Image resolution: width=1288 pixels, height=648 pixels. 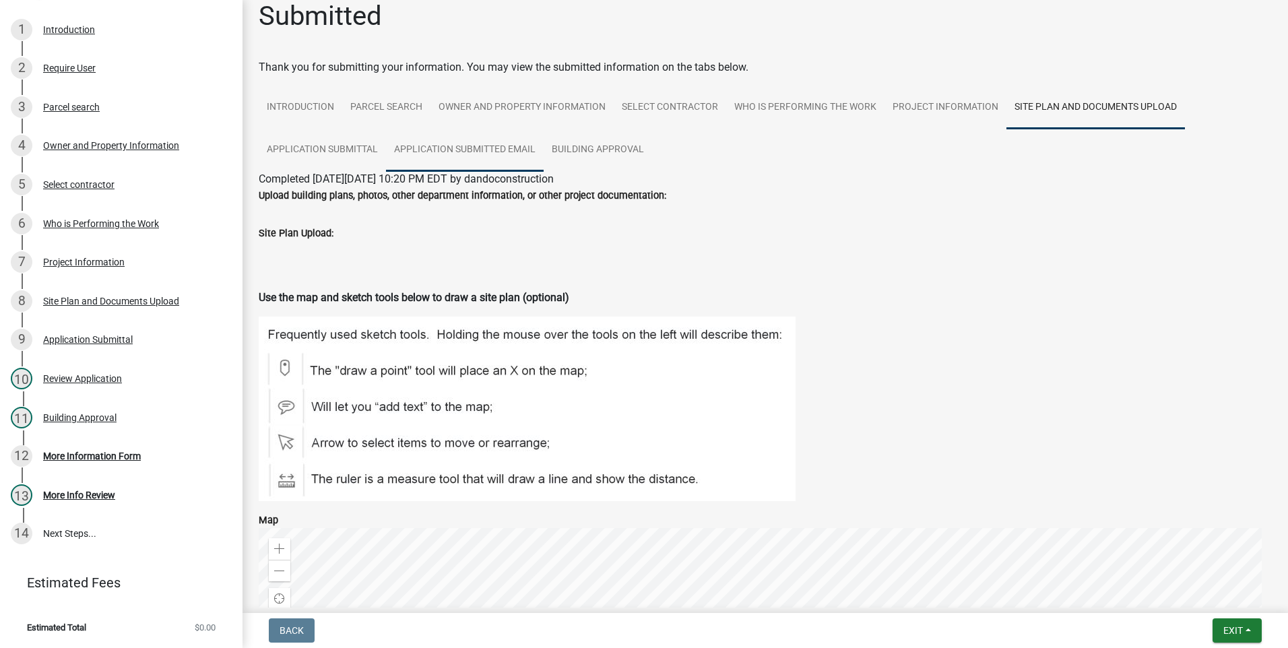 What do you see at coordinates (111, 145) in the screenshot?
I see `div: Owner and Property Information` at bounding box center [111, 145].